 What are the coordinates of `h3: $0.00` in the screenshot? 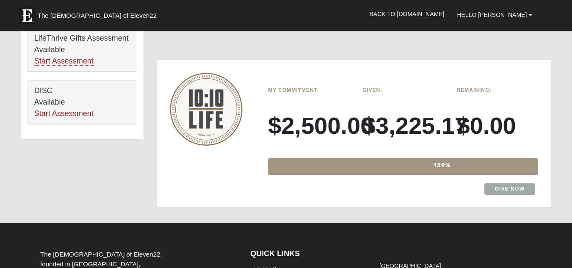 It's located at (498, 125).